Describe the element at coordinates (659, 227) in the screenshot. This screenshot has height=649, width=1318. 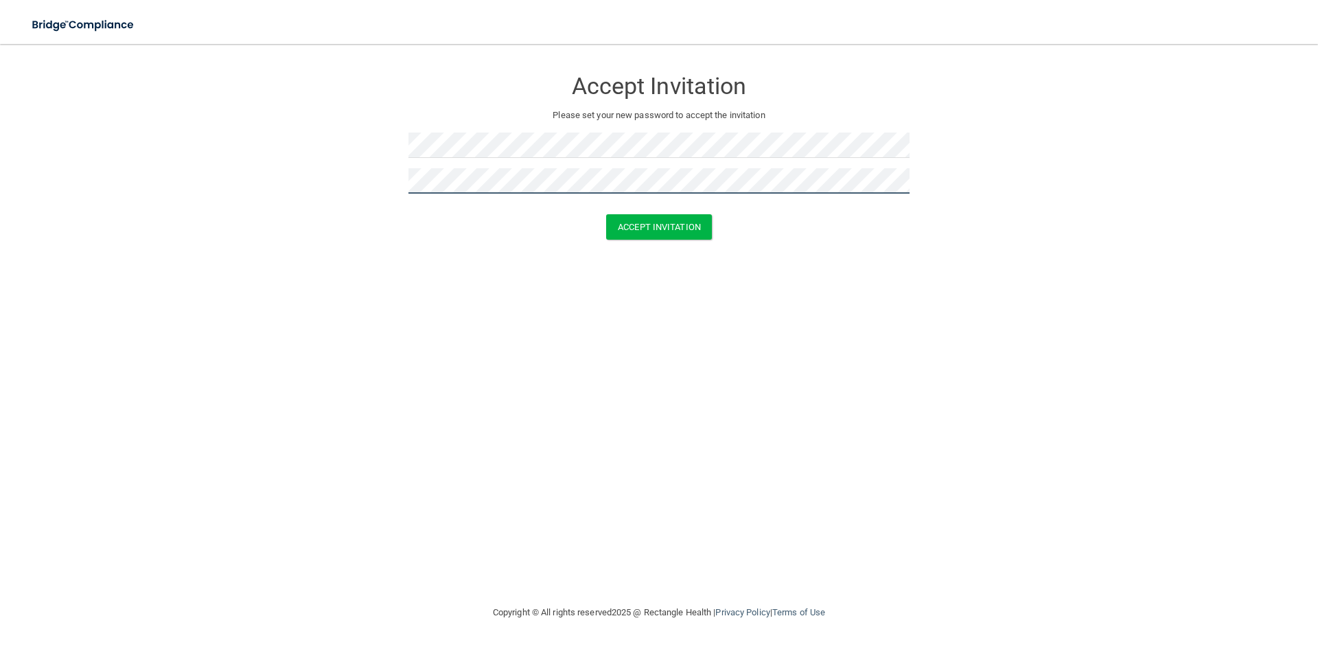
I see `button: Accept Invitation` at that location.